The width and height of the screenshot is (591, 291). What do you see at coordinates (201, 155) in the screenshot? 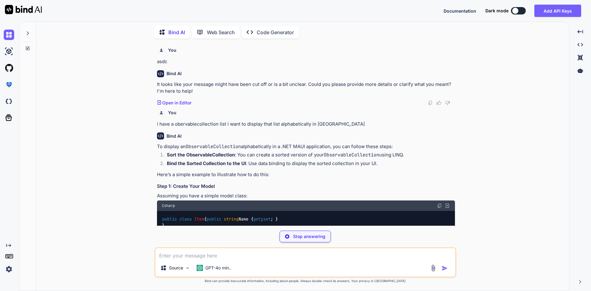
I see `strong: Sort the ObservableCollection` at bounding box center [201, 155].